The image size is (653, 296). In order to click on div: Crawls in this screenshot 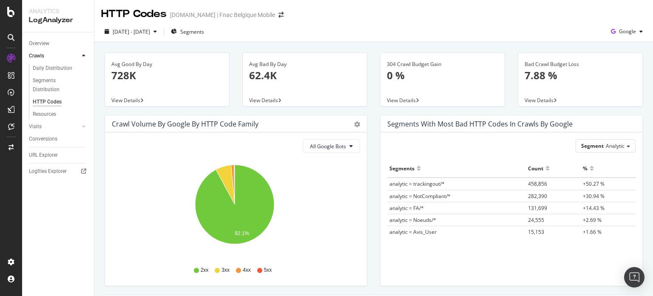, I will do `click(37, 56)`.